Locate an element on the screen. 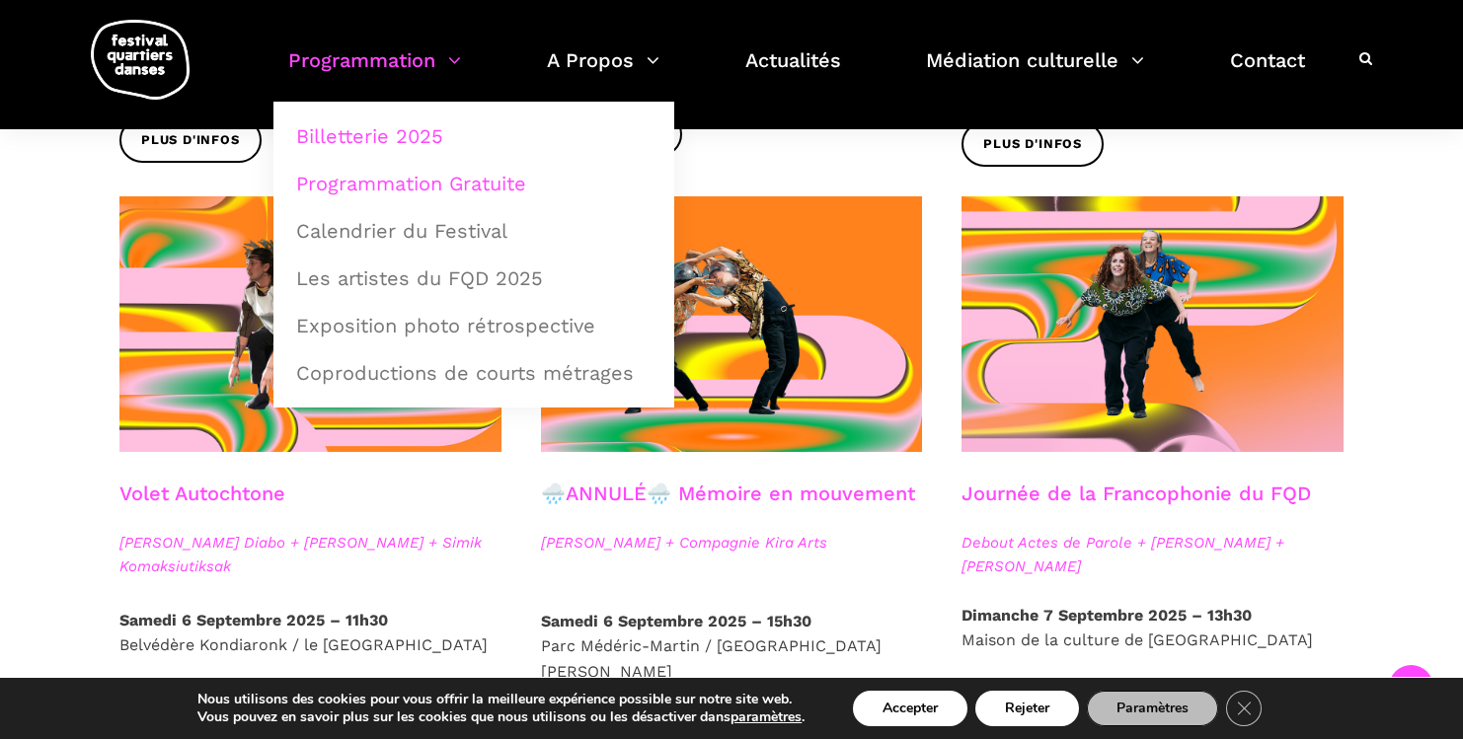 The width and height of the screenshot is (1463, 739). a: A Propos is located at coordinates (603, 72).